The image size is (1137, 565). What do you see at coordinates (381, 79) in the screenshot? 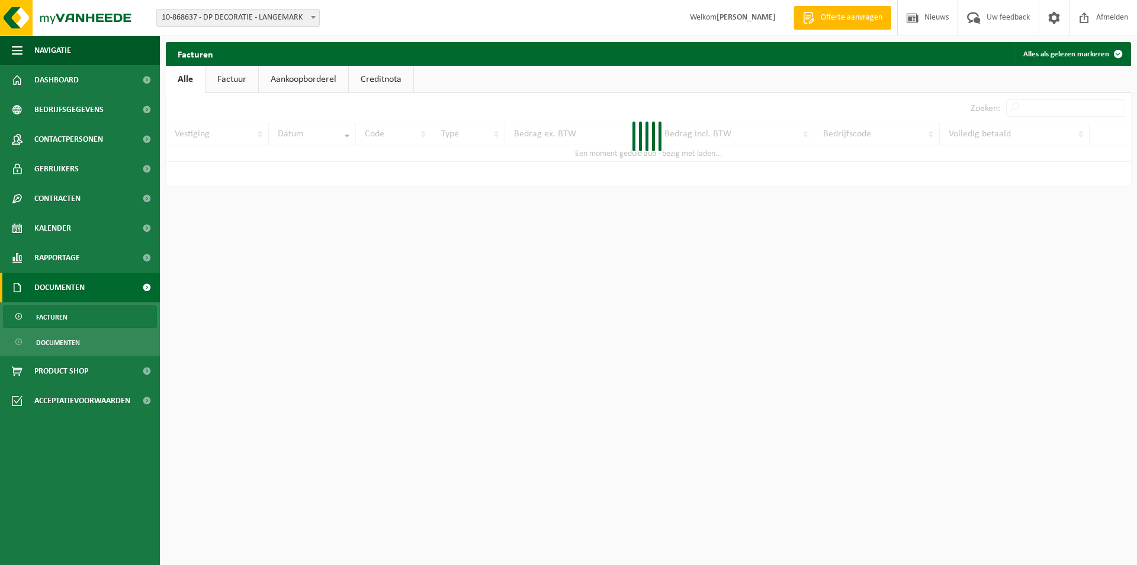
I see `a: Creditnota` at bounding box center [381, 79].